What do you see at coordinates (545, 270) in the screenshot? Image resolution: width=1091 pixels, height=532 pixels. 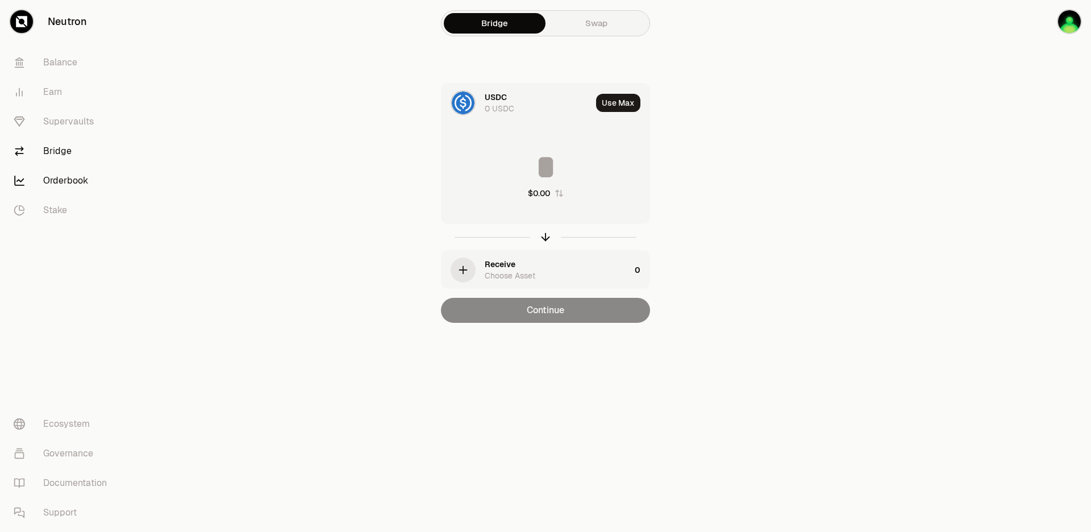 I see `button: ReceiveChoose Asset0` at bounding box center [545, 270].